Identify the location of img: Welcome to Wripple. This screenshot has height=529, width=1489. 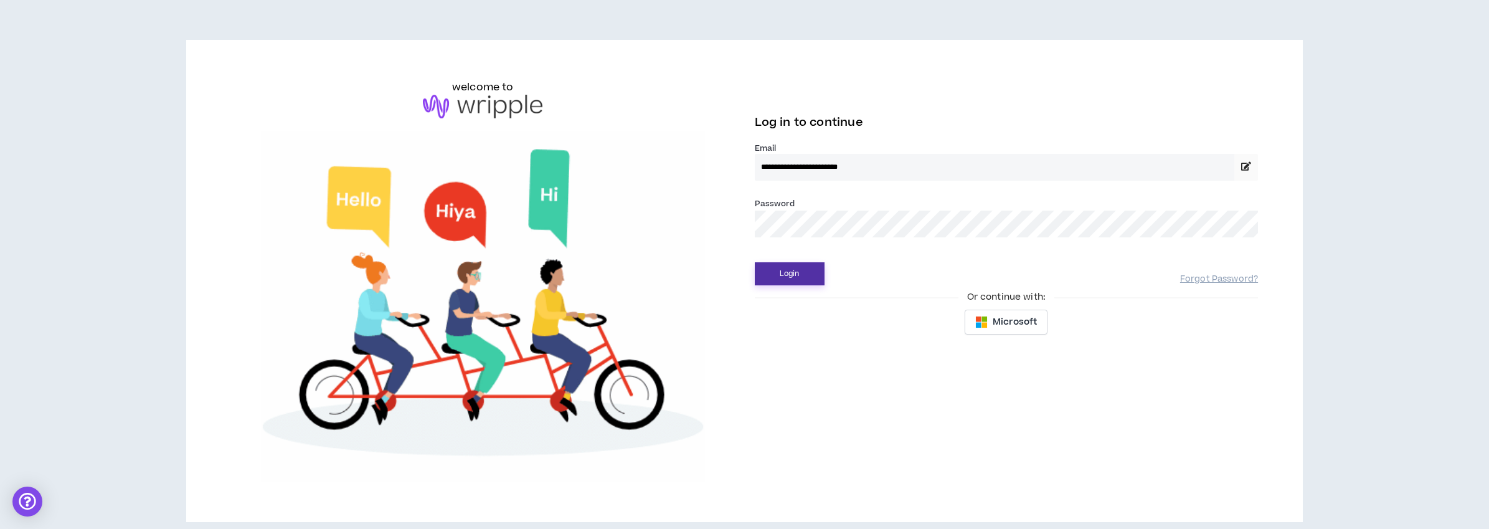
(482, 306).